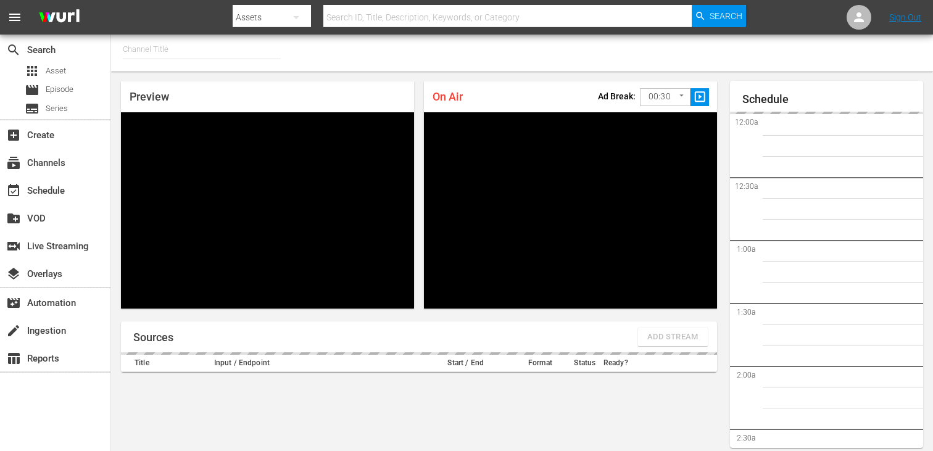 The height and width of the screenshot is (451, 933). Describe the element at coordinates (585, 363) in the screenshot. I see `th: Status` at that location.